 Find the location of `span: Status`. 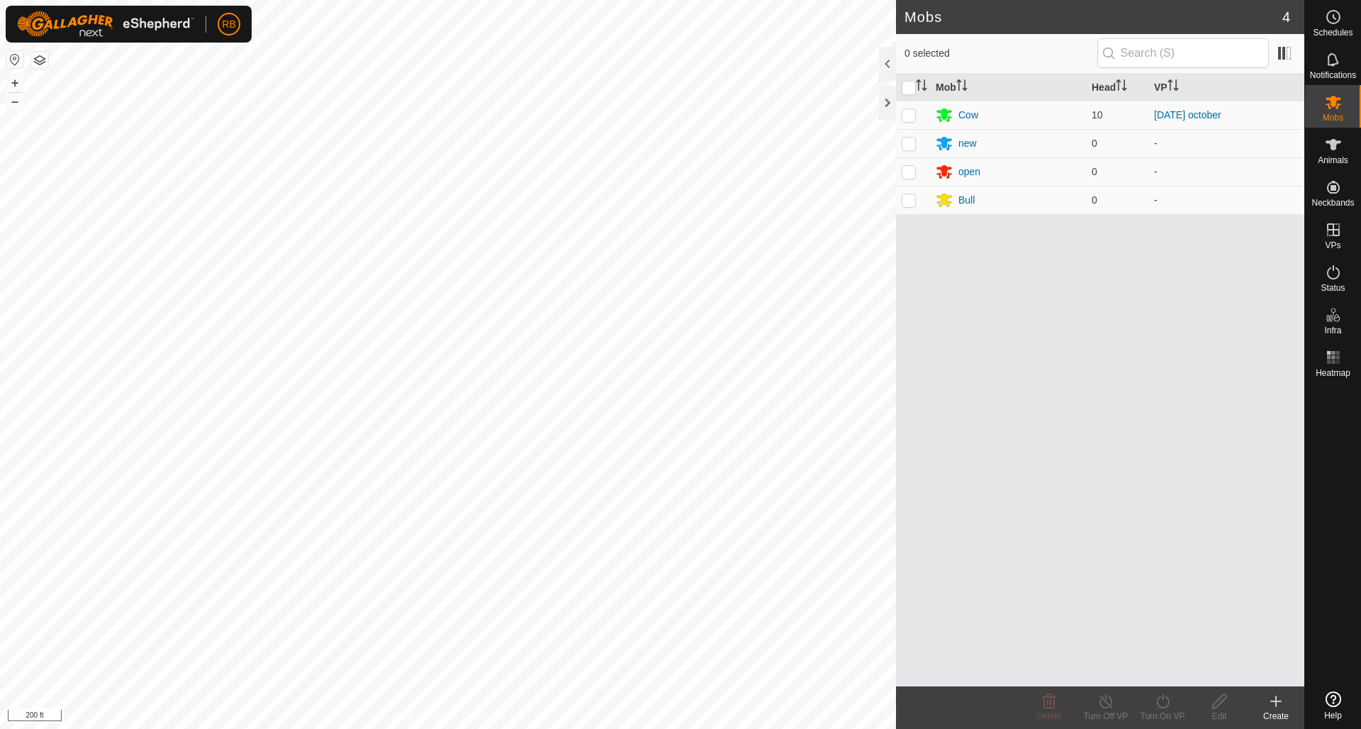

span: Status is located at coordinates (1332, 288).